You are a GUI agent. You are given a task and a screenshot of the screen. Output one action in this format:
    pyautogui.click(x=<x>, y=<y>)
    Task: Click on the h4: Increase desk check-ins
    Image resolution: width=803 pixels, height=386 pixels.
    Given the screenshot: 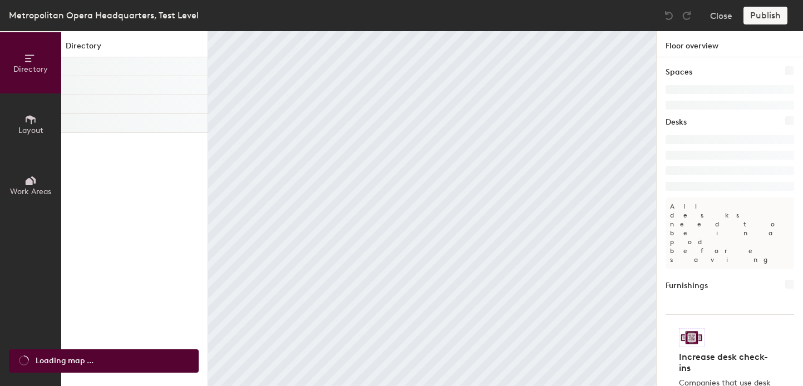 What is the action you would take?
    pyautogui.click(x=726, y=363)
    